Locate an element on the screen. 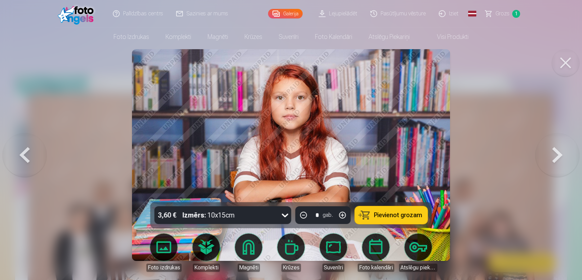  div: gab. is located at coordinates (328, 215).